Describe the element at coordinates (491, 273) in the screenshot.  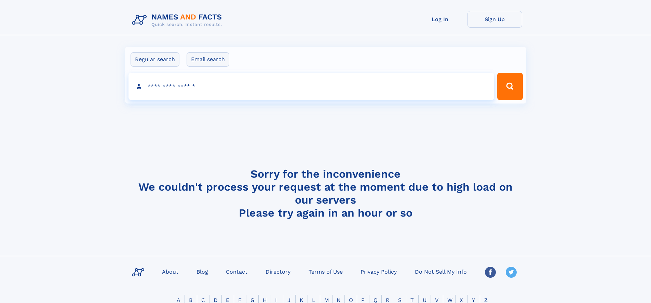
I see `img: Facebook` at that location.